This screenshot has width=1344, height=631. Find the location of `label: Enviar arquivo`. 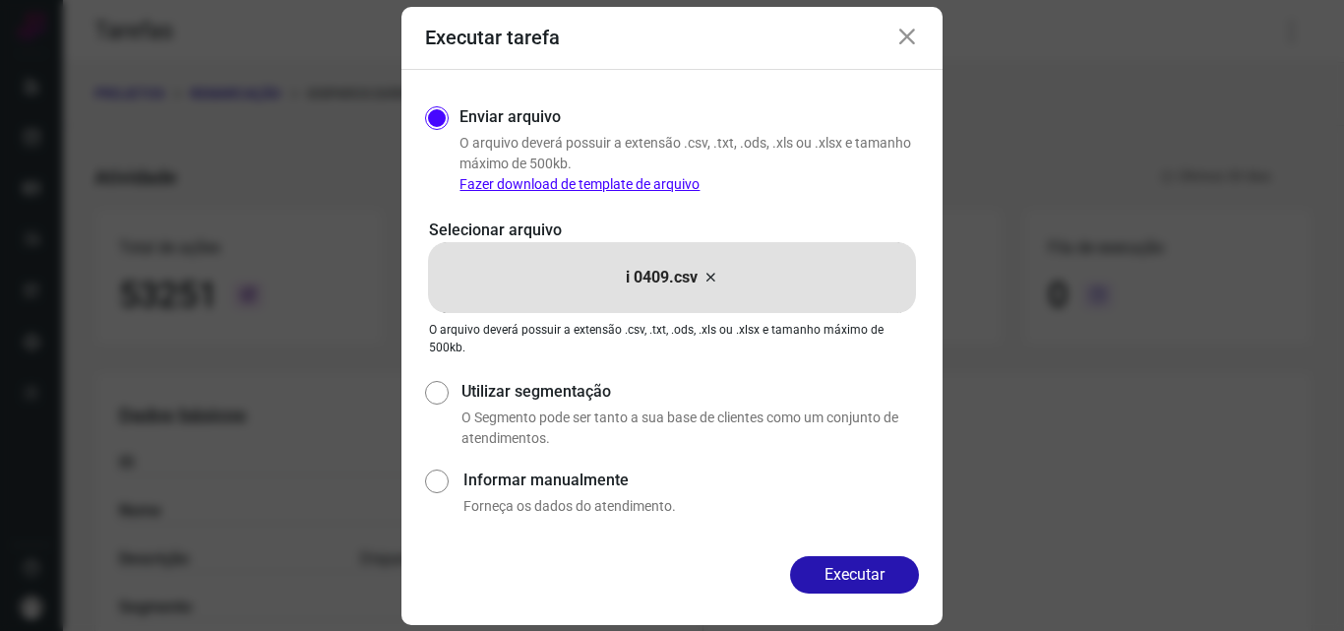

label: Enviar arquivo is located at coordinates (510, 117).